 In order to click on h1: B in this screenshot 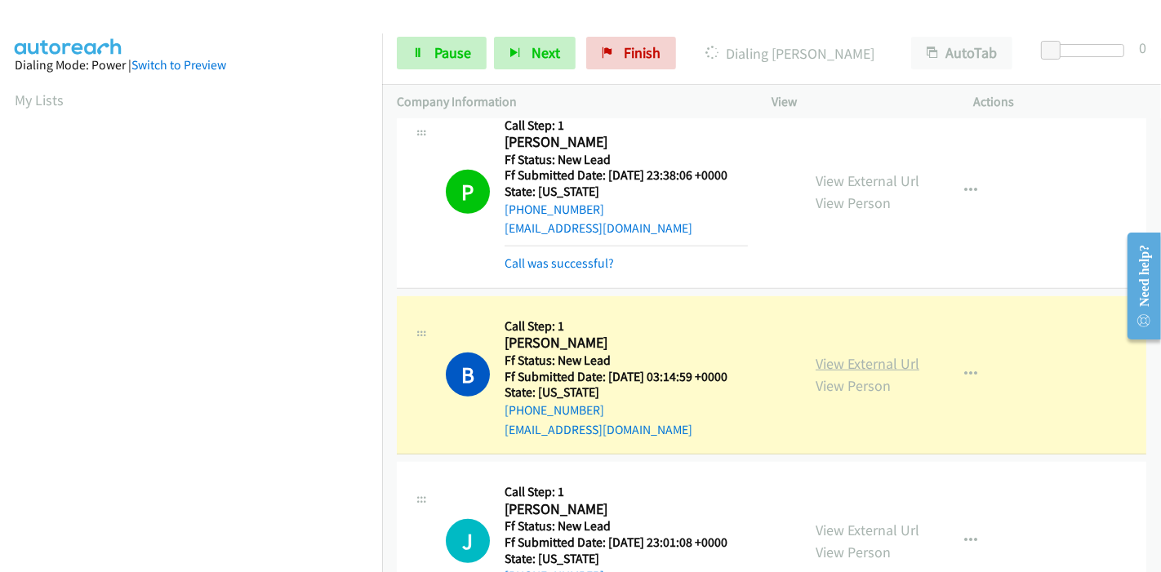, I will do `click(468, 375)`.